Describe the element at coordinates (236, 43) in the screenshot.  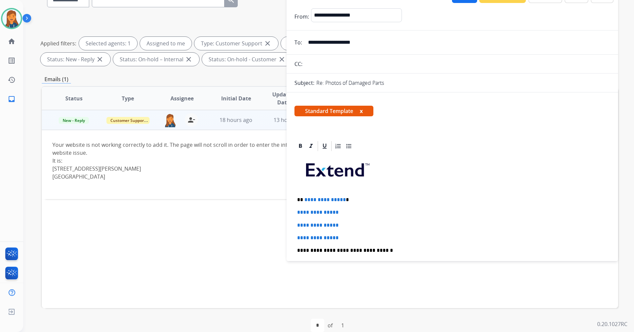
I see `div: Type: Customer Support` at that location.